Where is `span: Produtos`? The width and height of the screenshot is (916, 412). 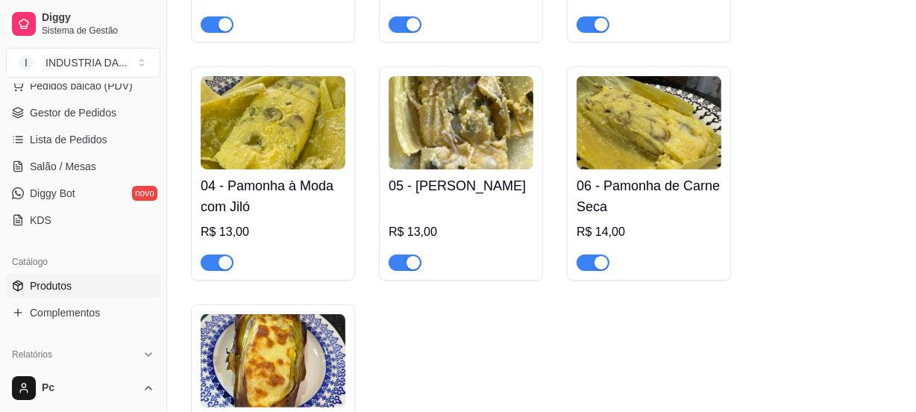
span: Produtos is located at coordinates (51, 286).